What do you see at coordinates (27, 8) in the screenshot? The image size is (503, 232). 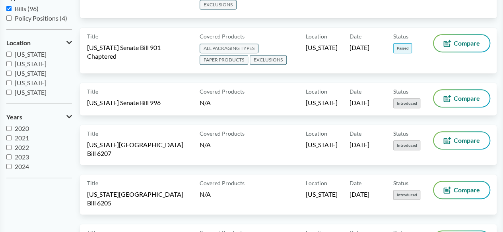 I see `span: Bills (96)` at bounding box center [27, 8].